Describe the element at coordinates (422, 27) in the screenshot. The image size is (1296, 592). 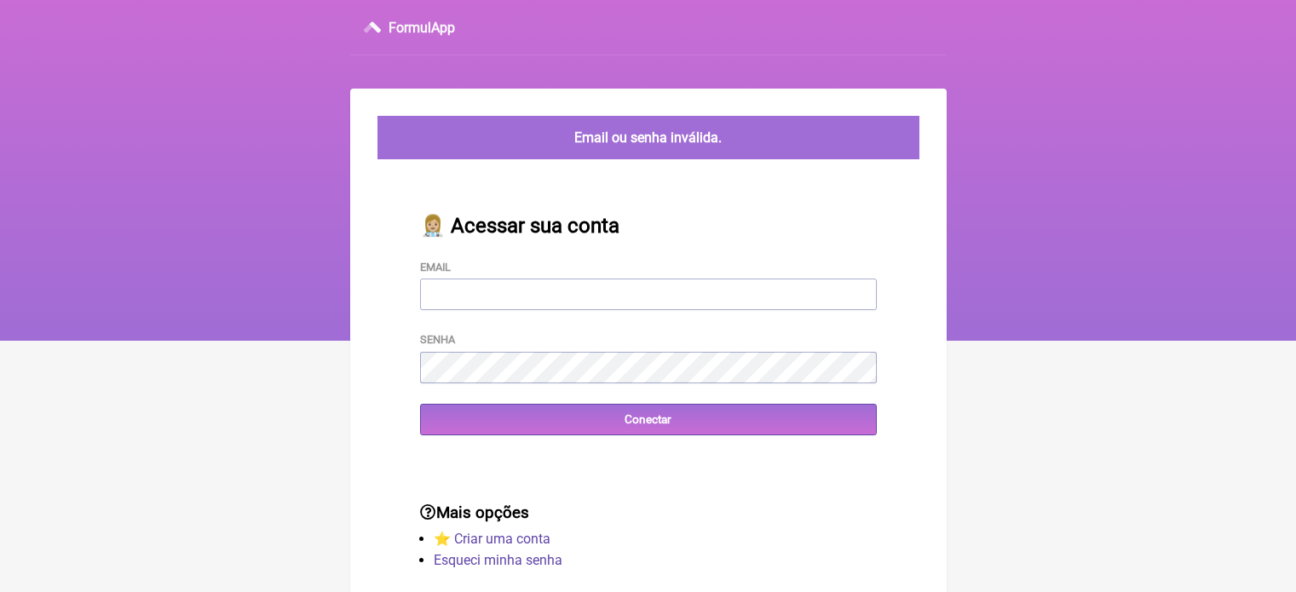
I see `h3: FormulApp` at that location.